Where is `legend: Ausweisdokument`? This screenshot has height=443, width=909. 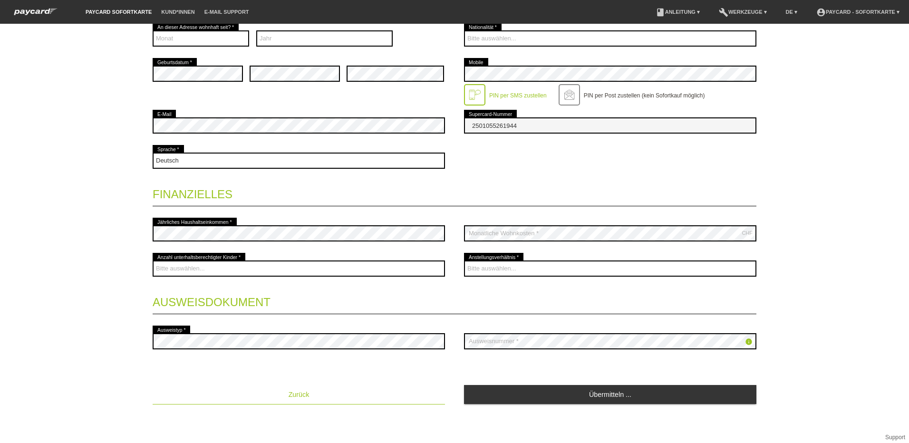
legend: Ausweisdokument is located at coordinates (455, 300).